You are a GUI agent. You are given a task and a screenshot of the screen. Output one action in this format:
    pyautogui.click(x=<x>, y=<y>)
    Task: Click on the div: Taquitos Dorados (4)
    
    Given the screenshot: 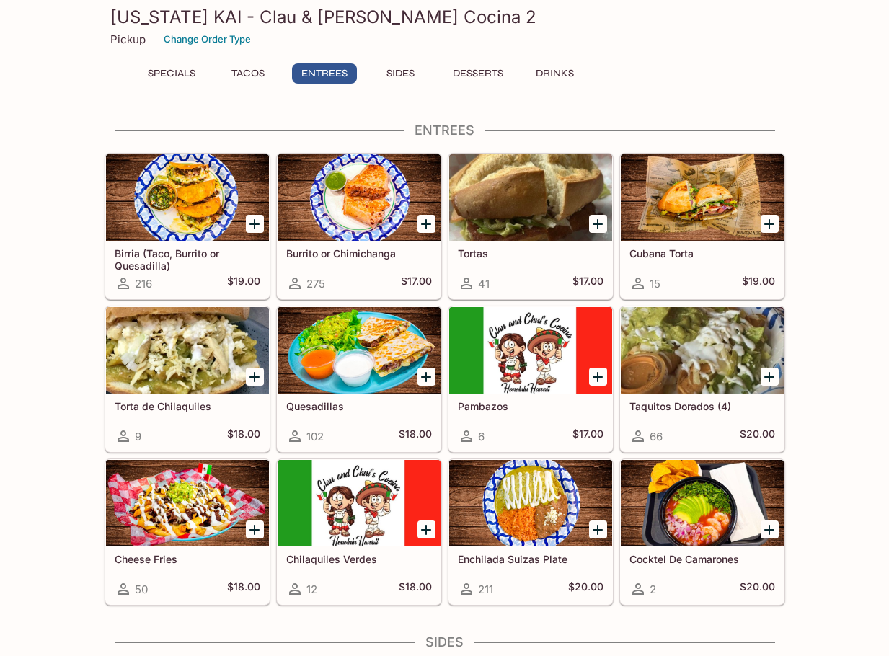 What is the action you would take?
    pyautogui.click(x=702, y=350)
    